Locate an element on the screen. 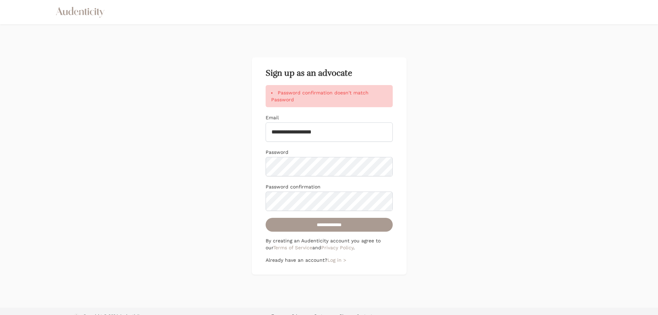 The height and width of the screenshot is (315, 658). h2: Sign up as an advocate is located at coordinates (329, 73).